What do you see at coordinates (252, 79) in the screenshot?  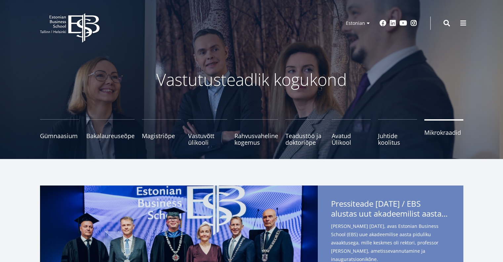 I see `p: Vastutusteadlik kogukond` at bounding box center [252, 79].